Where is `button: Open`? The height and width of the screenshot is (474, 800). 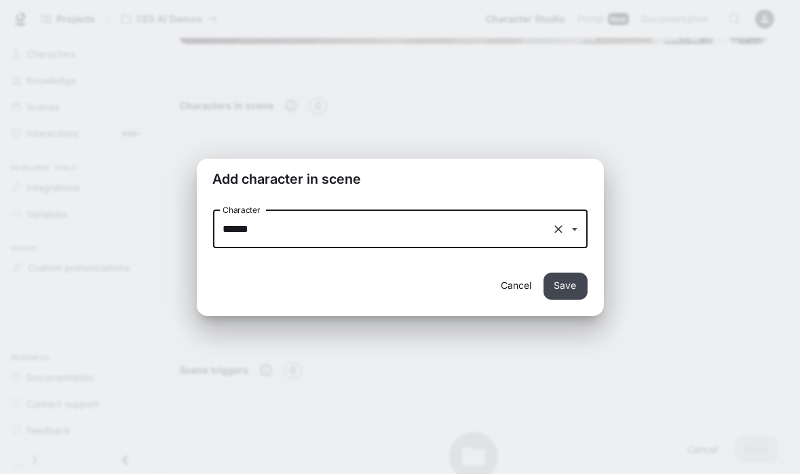 button: Open is located at coordinates (575, 229).